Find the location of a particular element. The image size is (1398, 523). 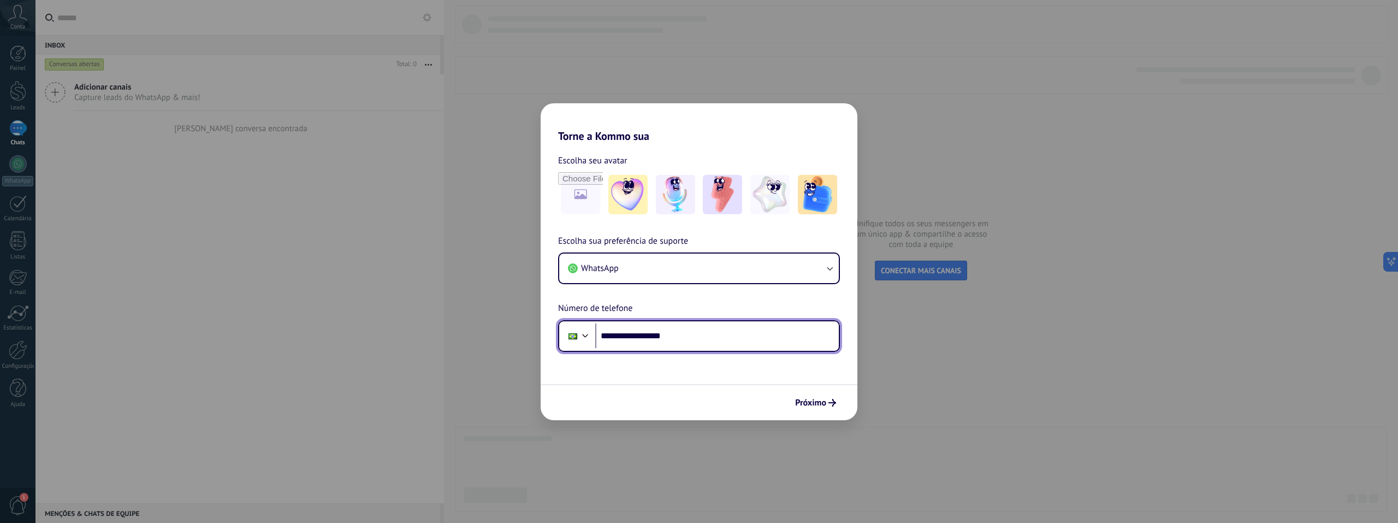

img: -5.jpeg is located at coordinates (818, 194).